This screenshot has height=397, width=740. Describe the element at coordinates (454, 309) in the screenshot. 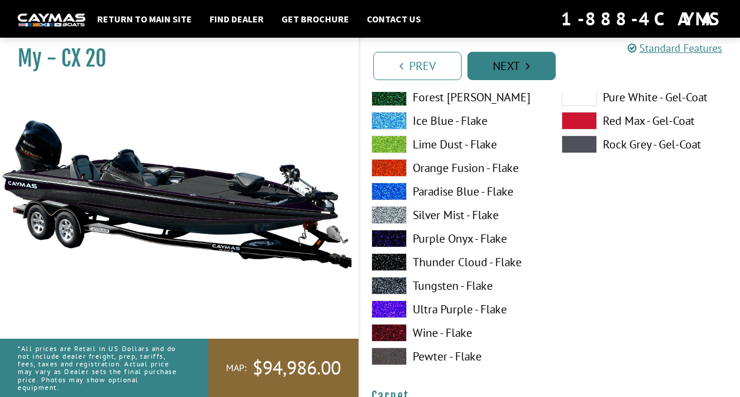

I see `label: Ultra Purple - Flake` at that location.